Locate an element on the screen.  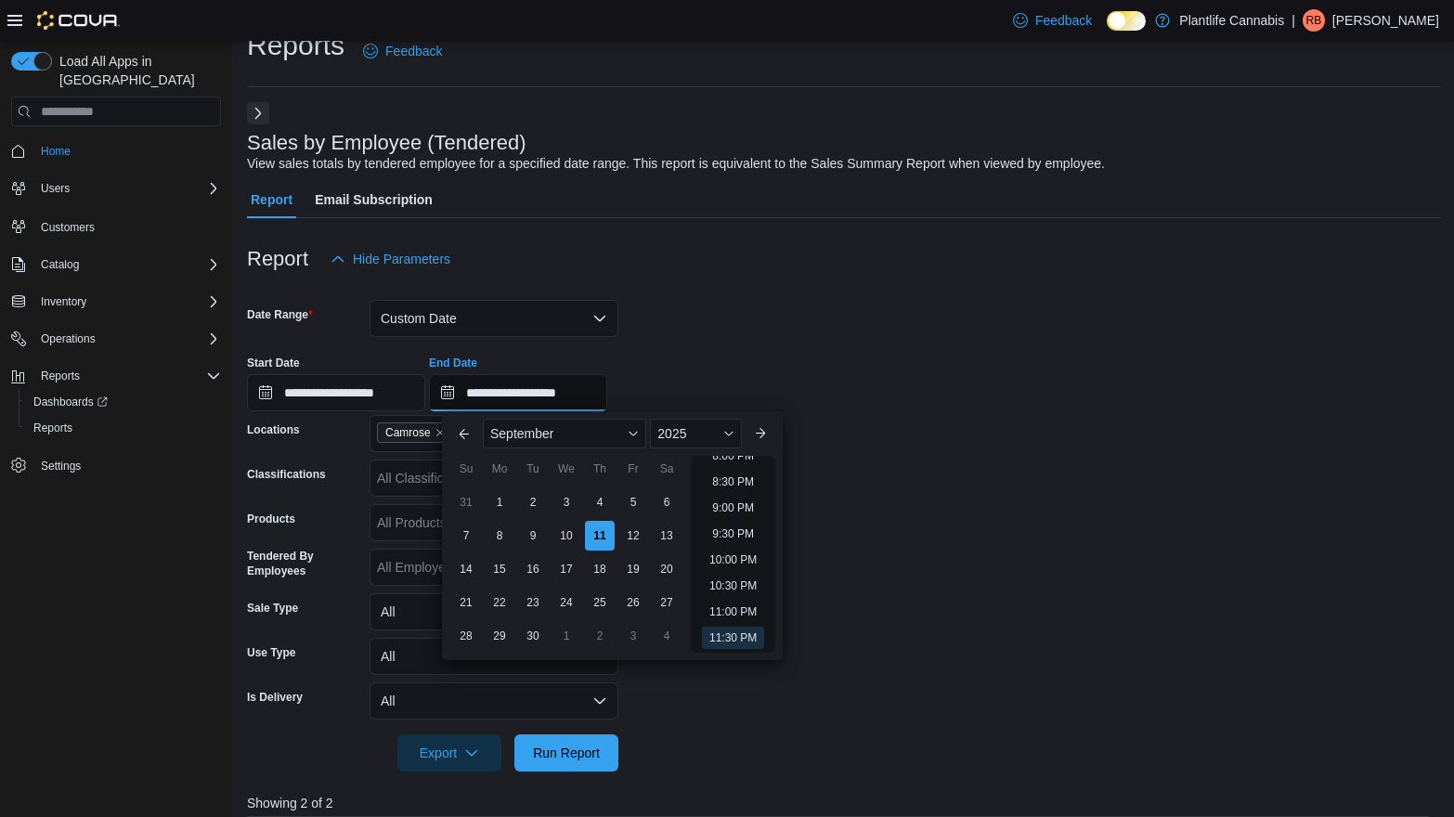
div: day-23 is located at coordinates (533, 602).